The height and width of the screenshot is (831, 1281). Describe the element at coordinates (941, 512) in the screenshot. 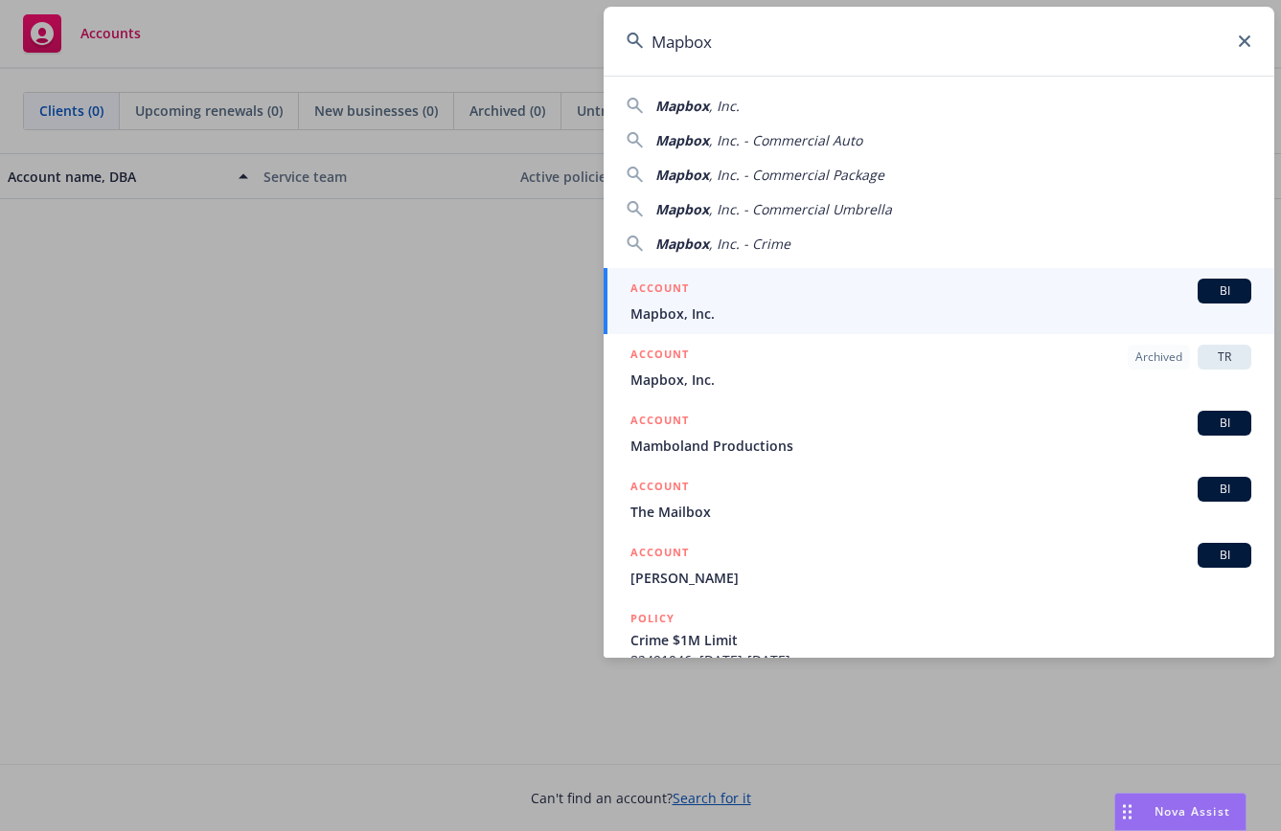

I see `span: The Mailbox` at that location.